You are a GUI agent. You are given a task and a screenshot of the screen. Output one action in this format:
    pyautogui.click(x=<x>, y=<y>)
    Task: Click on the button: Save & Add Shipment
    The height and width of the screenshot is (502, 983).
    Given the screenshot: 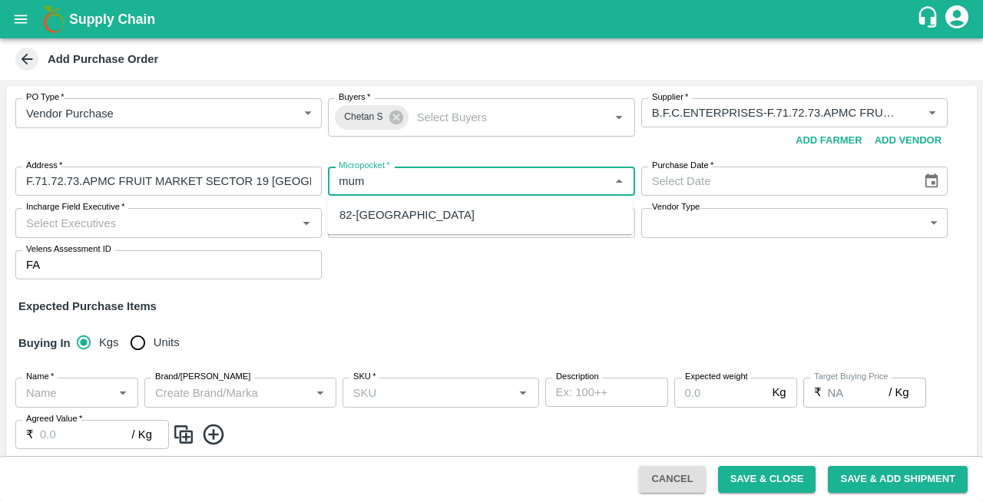 What is the action you would take?
    pyautogui.click(x=898, y=479)
    